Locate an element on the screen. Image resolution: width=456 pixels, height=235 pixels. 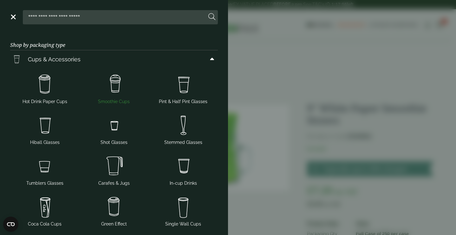
span: Hot Drink Paper Cups is located at coordinates (45, 102).